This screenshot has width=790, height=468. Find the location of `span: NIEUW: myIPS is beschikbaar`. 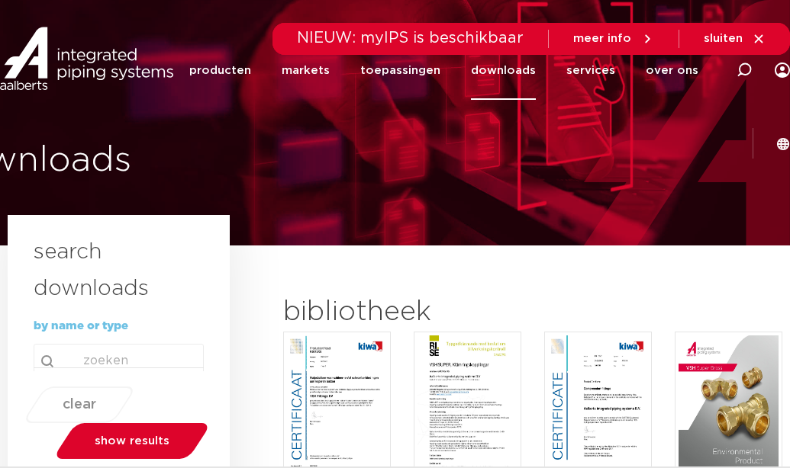

span: NIEUW: myIPS is beschikbaar is located at coordinates (410, 38).